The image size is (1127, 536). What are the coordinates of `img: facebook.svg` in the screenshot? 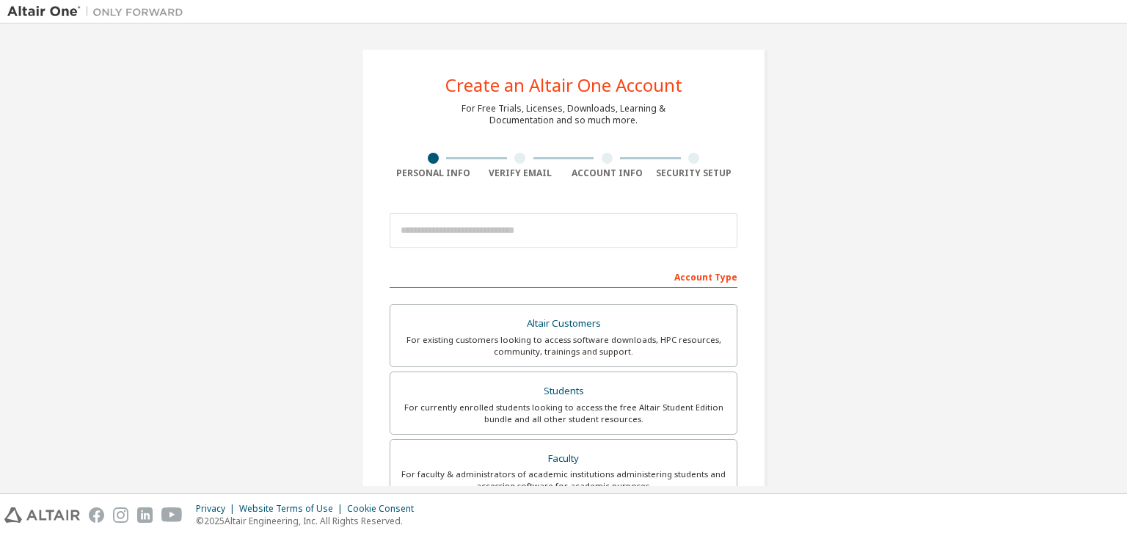 It's located at (96, 514).